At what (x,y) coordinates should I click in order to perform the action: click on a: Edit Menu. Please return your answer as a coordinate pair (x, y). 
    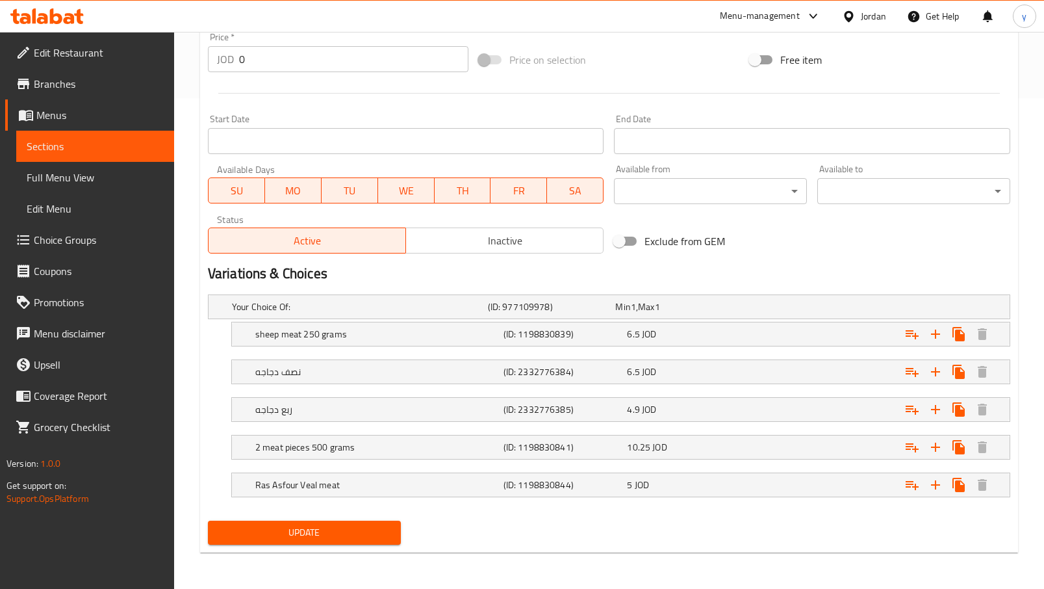
    Looking at the image, I should click on (95, 209).